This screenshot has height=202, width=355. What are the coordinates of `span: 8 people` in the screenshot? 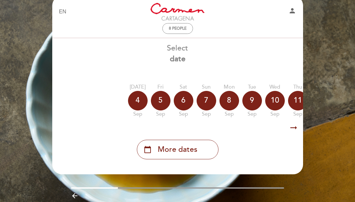 It's located at (178, 28).